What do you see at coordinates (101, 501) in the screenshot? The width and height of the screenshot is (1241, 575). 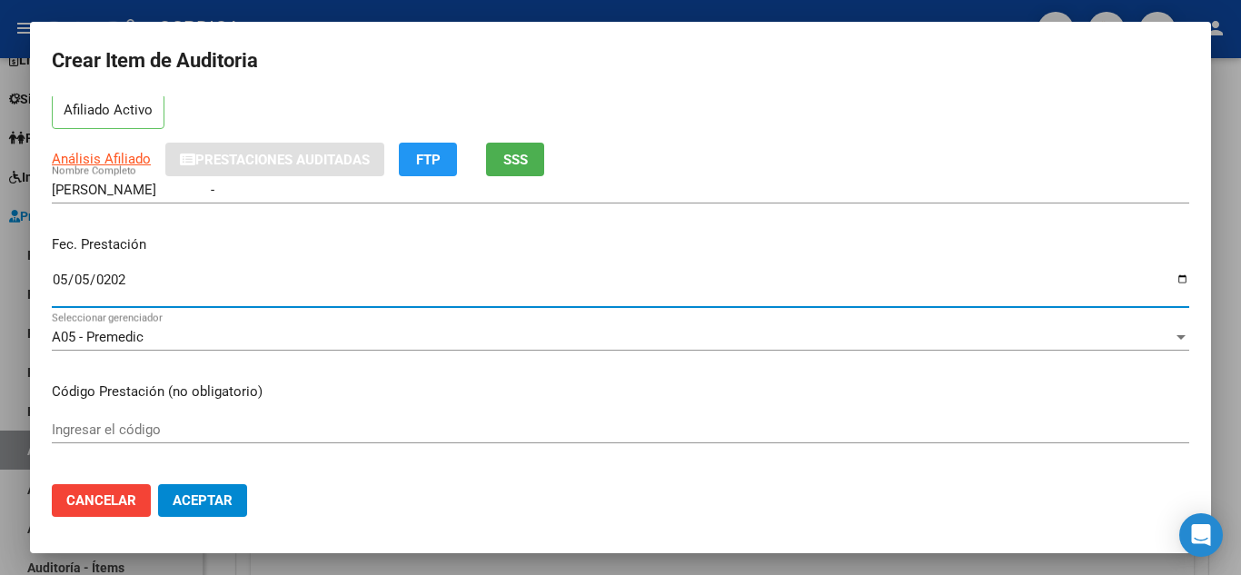 I see `button: Cancelar` at bounding box center [101, 501].